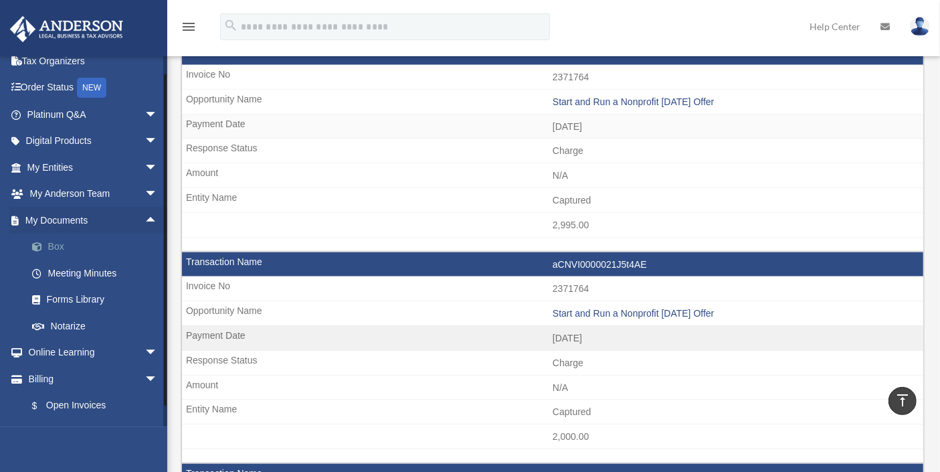  Describe the element at coordinates (94, 88) in the screenshot. I see `a: Order StatusNEW` at that location.